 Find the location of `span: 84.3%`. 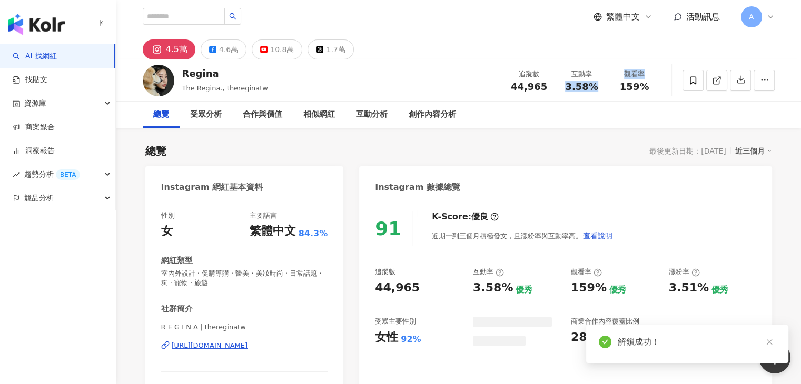

span: 84.3% is located at coordinates (313, 234).